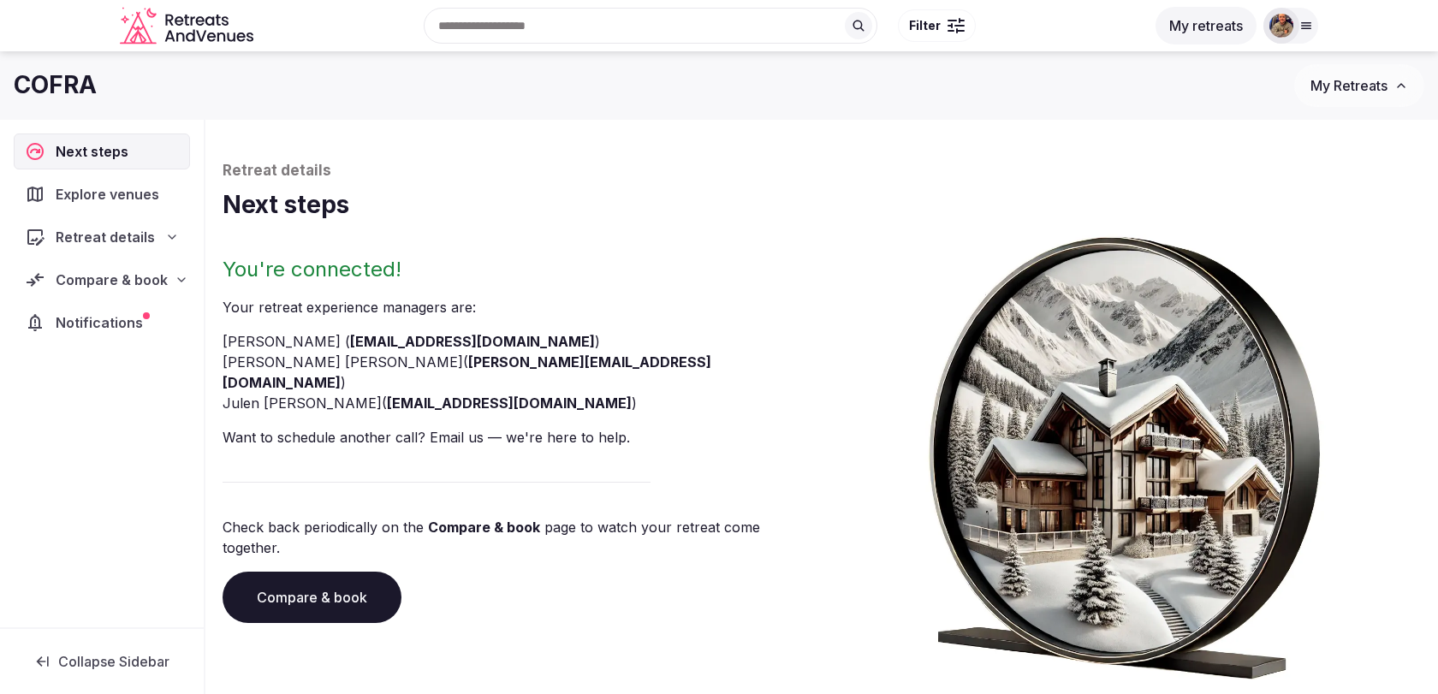 The width and height of the screenshot is (1438, 694). Describe the element at coordinates (102, 152) in the screenshot. I see `a: Next steps` at that location.